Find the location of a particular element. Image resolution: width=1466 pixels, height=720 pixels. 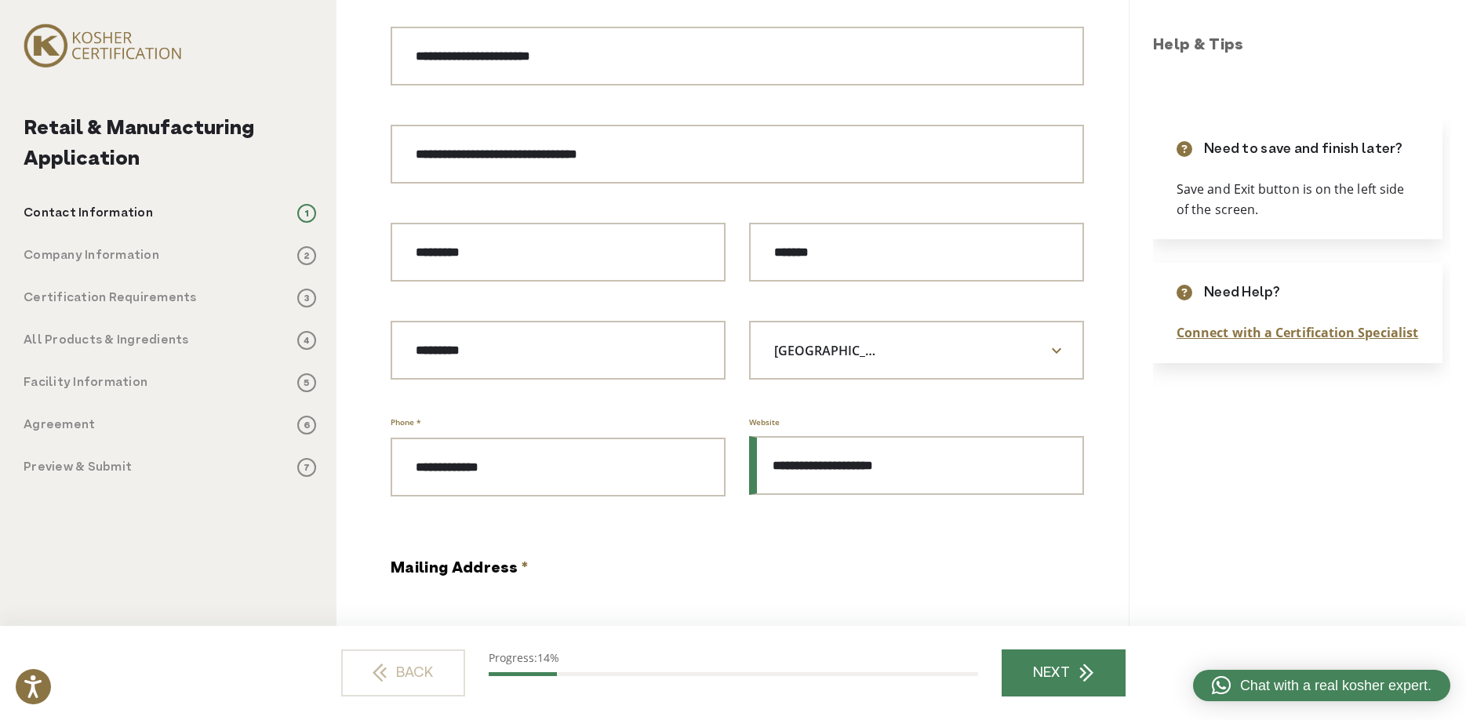

span: 6 is located at coordinates (307, 425).